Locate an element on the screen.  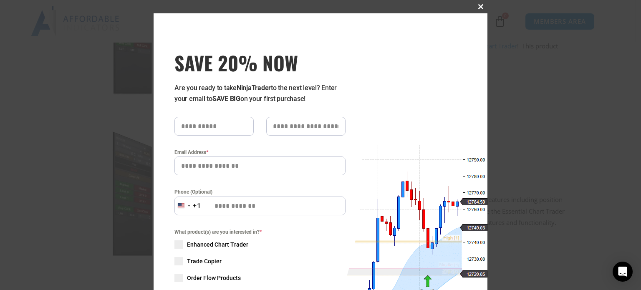
div: +1 is located at coordinates (197, 206).